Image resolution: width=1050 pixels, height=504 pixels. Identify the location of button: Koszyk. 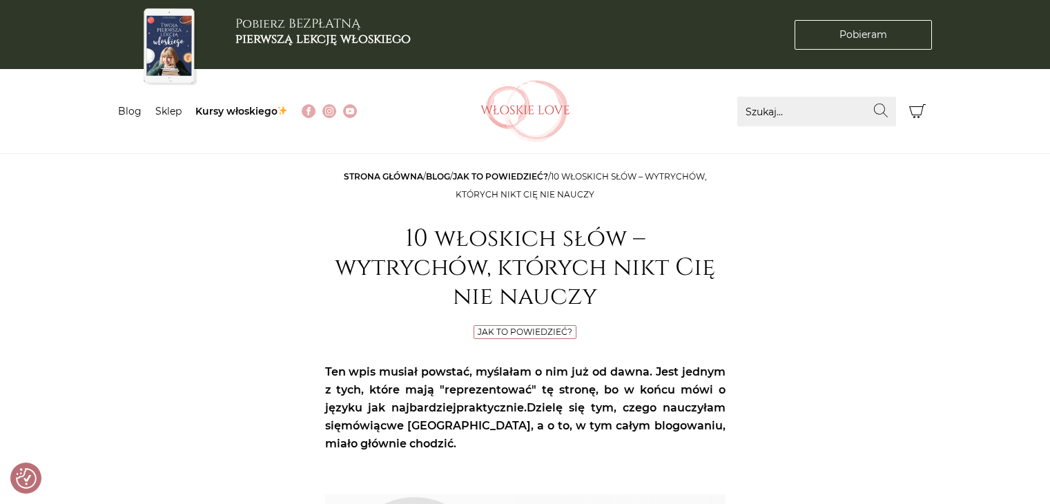
(918, 111).